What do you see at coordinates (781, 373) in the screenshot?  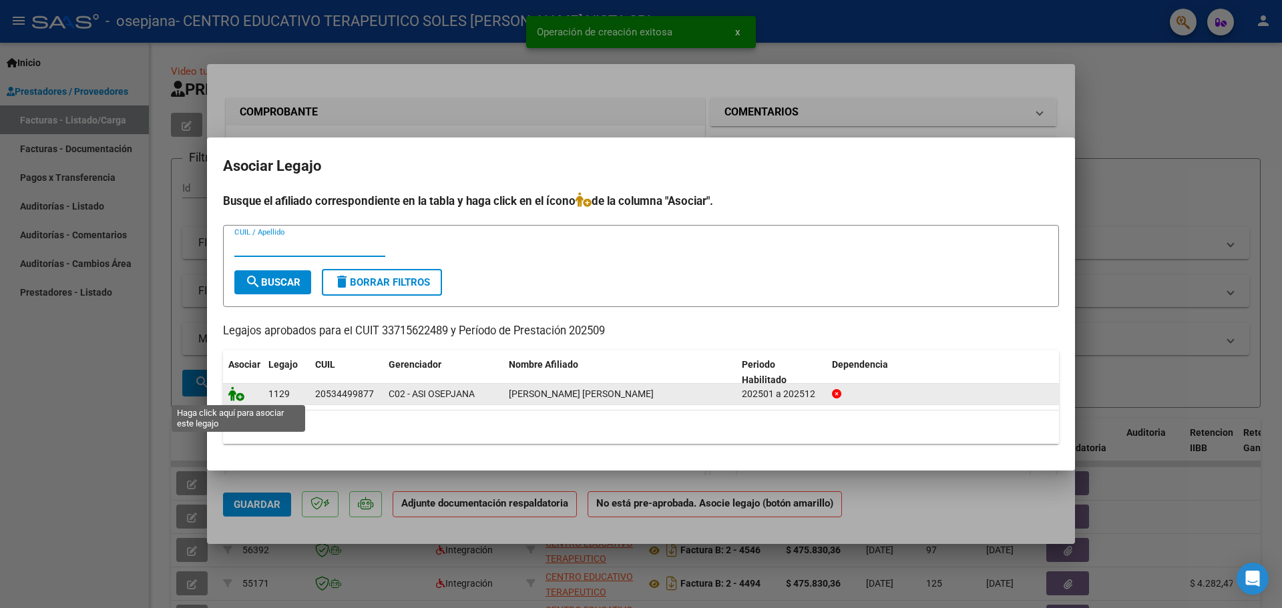 I see `datatable-header-cell: Periodo Habilitado` at bounding box center [781, 373].